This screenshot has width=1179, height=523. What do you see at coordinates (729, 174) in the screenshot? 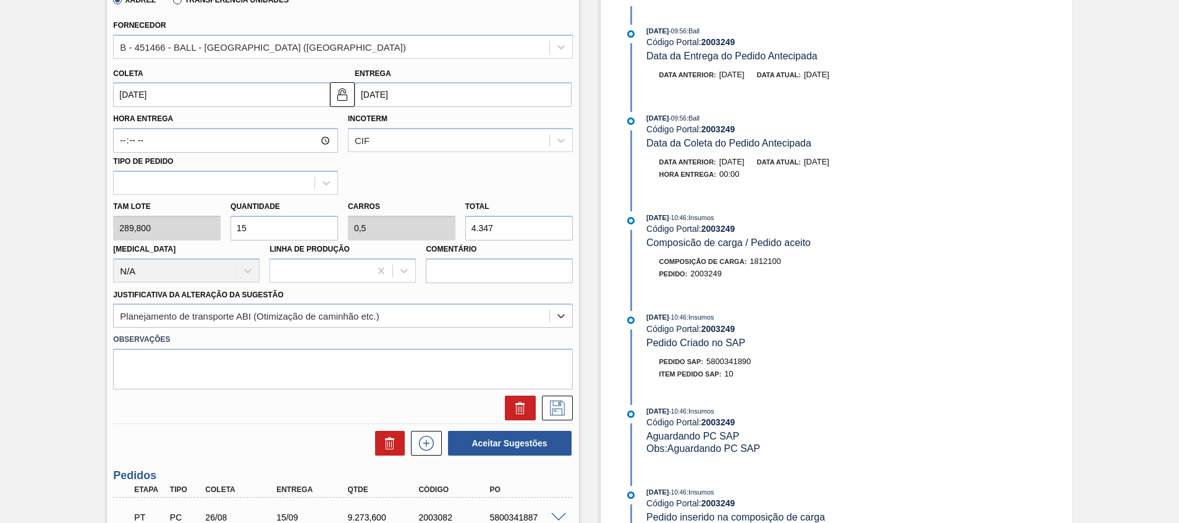
I see `span: 00:00` at bounding box center [729, 174].